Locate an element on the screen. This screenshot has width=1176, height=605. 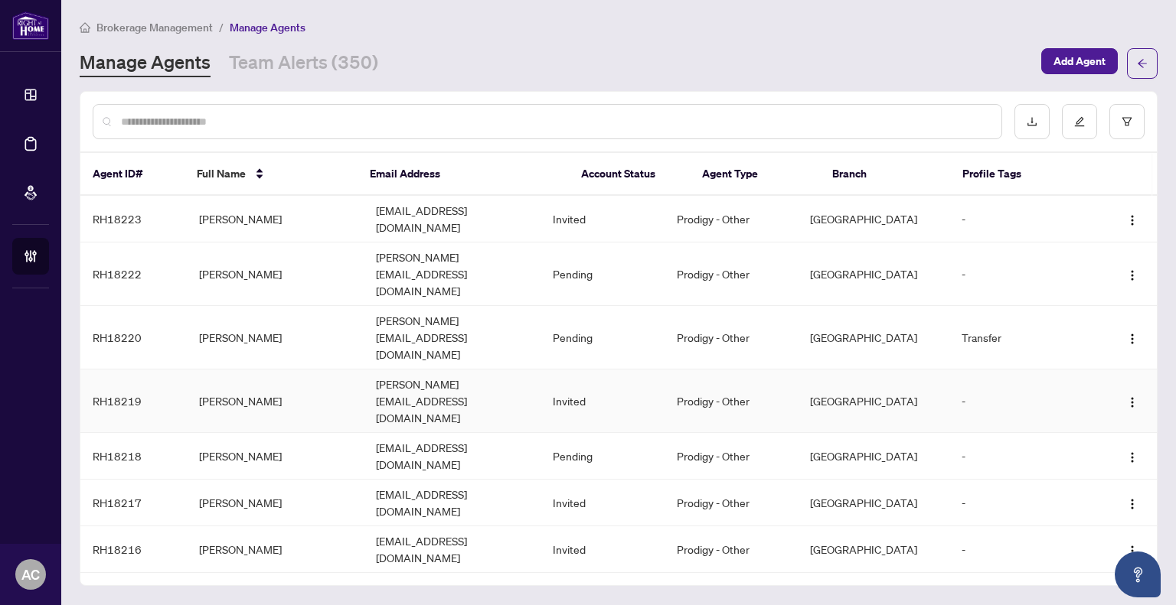
td: Transfer is located at coordinates (1024, 338).